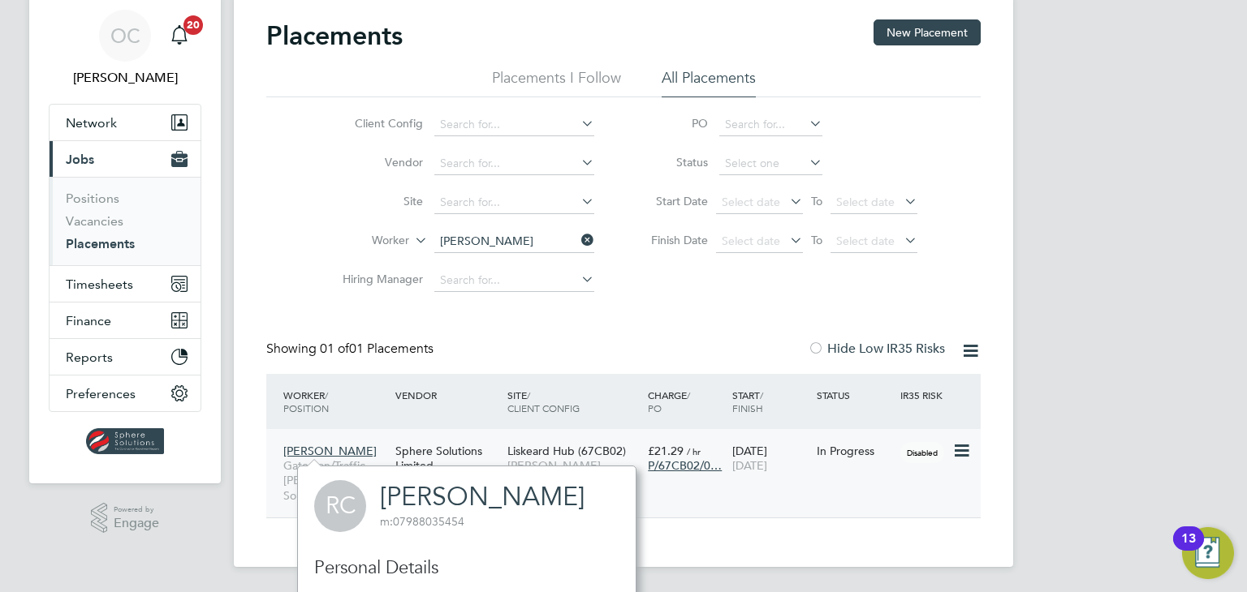 Image resolution: width=1247 pixels, height=592 pixels. I want to click on div: 13, so click(1188, 549).